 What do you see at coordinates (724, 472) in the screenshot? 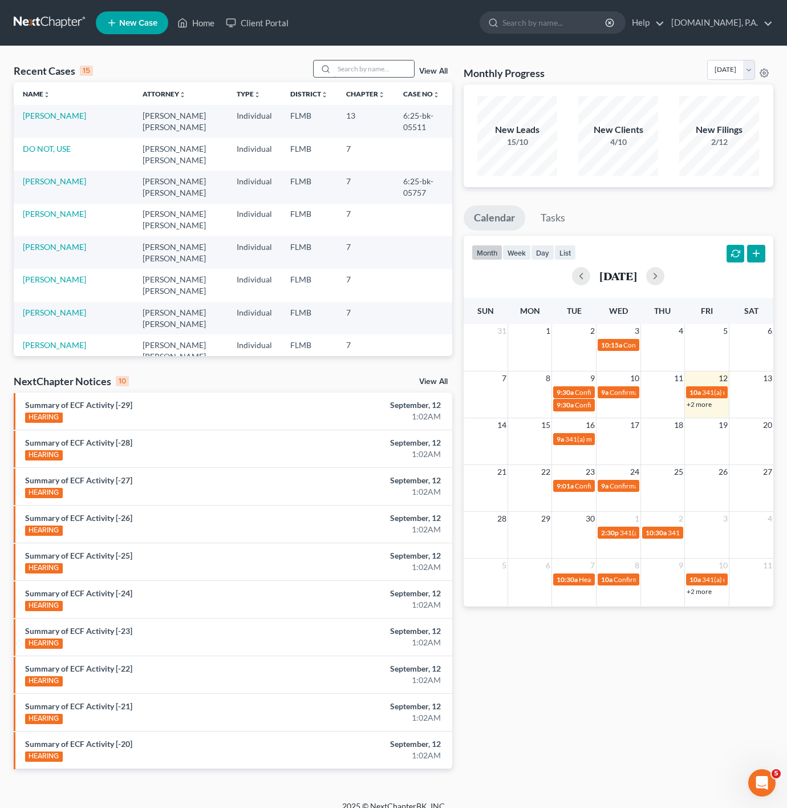
I see `span: 26` at bounding box center [724, 472].